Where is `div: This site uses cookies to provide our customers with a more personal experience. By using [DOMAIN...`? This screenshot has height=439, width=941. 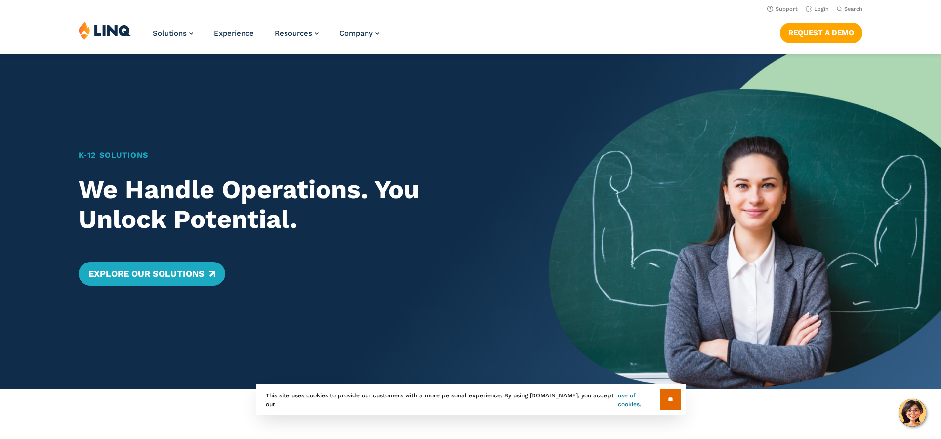 div: This site uses cookies to provide our customers with a more personal experience. By using [DOMAIN... is located at coordinates (471, 399).